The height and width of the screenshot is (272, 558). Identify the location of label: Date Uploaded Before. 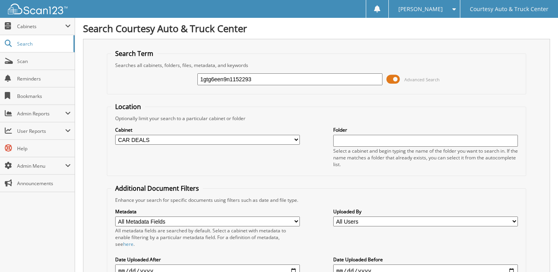
(425, 260).